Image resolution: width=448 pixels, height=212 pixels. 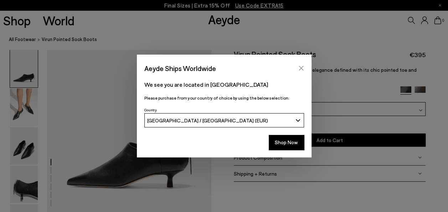 What do you see at coordinates (224, 98) in the screenshot?
I see `p: Please purchase from your country of choice by using the below selection:` at bounding box center [224, 98].